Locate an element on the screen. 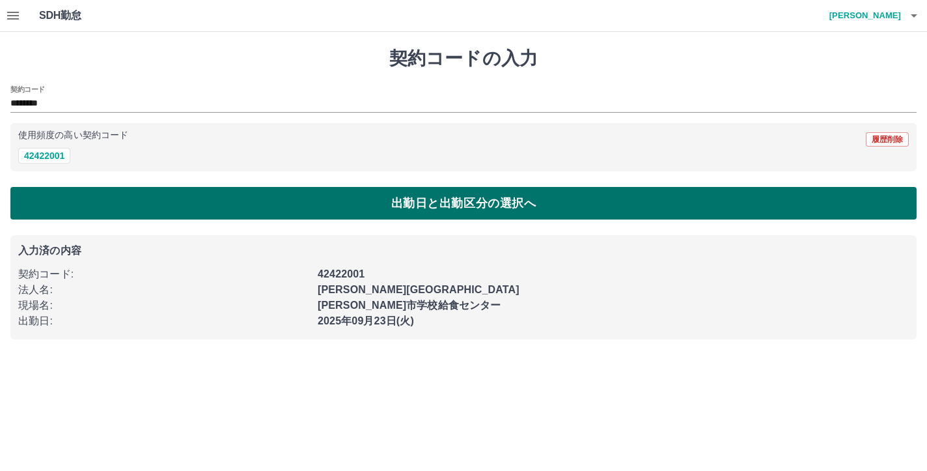  p: 使用頻度の高い契約コード is located at coordinates (73, 135).